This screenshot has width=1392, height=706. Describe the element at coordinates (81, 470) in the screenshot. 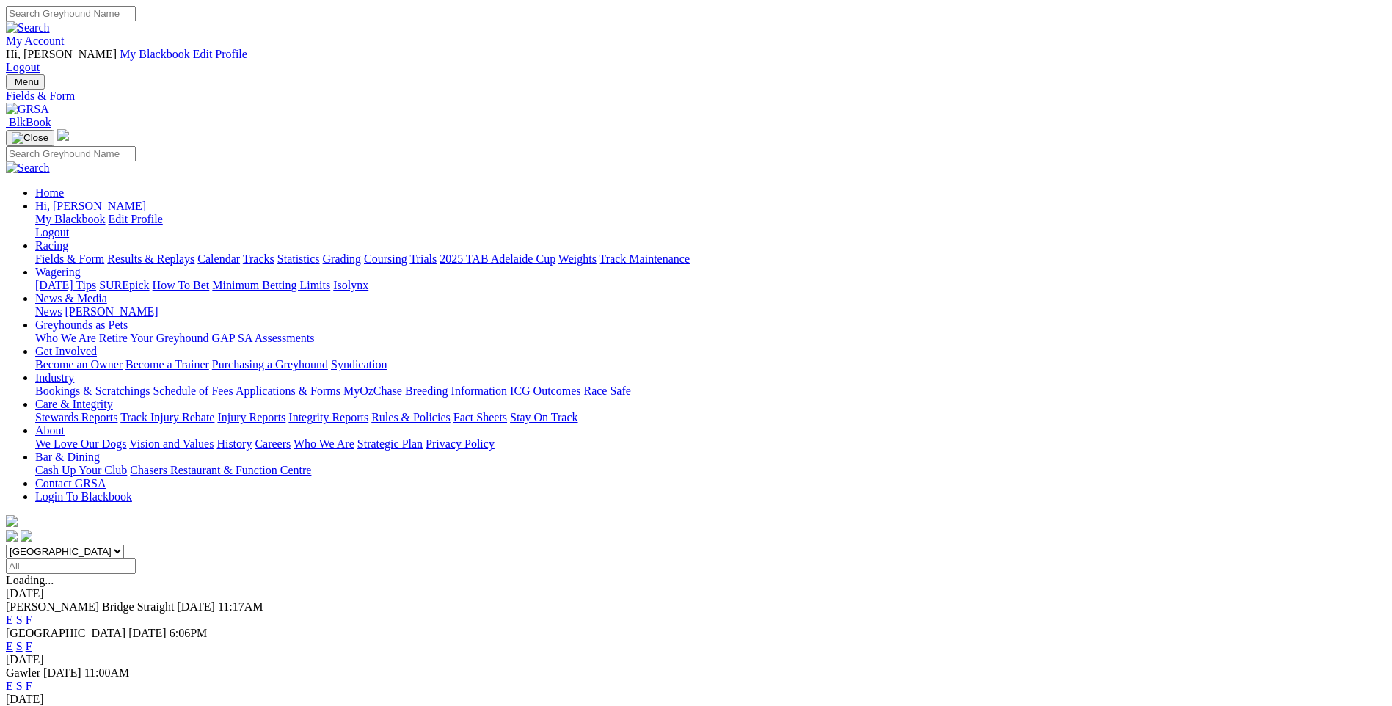

I see `a: Cash Up Your Club` at that location.